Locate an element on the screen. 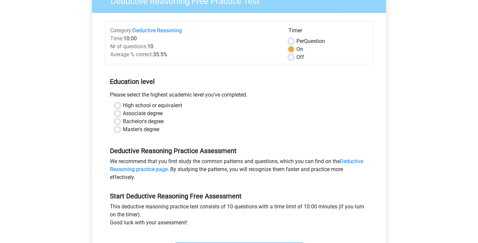  a: Deductive Reasoning is located at coordinates (157, 30).